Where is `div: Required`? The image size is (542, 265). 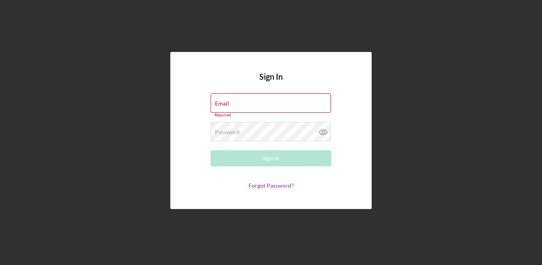
div: Required is located at coordinates (271, 115).